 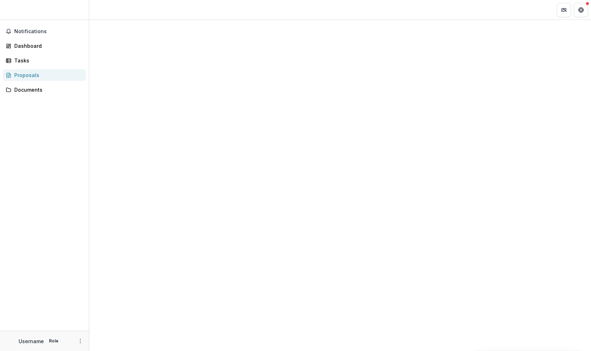 I want to click on button: Notifications, so click(x=44, y=31).